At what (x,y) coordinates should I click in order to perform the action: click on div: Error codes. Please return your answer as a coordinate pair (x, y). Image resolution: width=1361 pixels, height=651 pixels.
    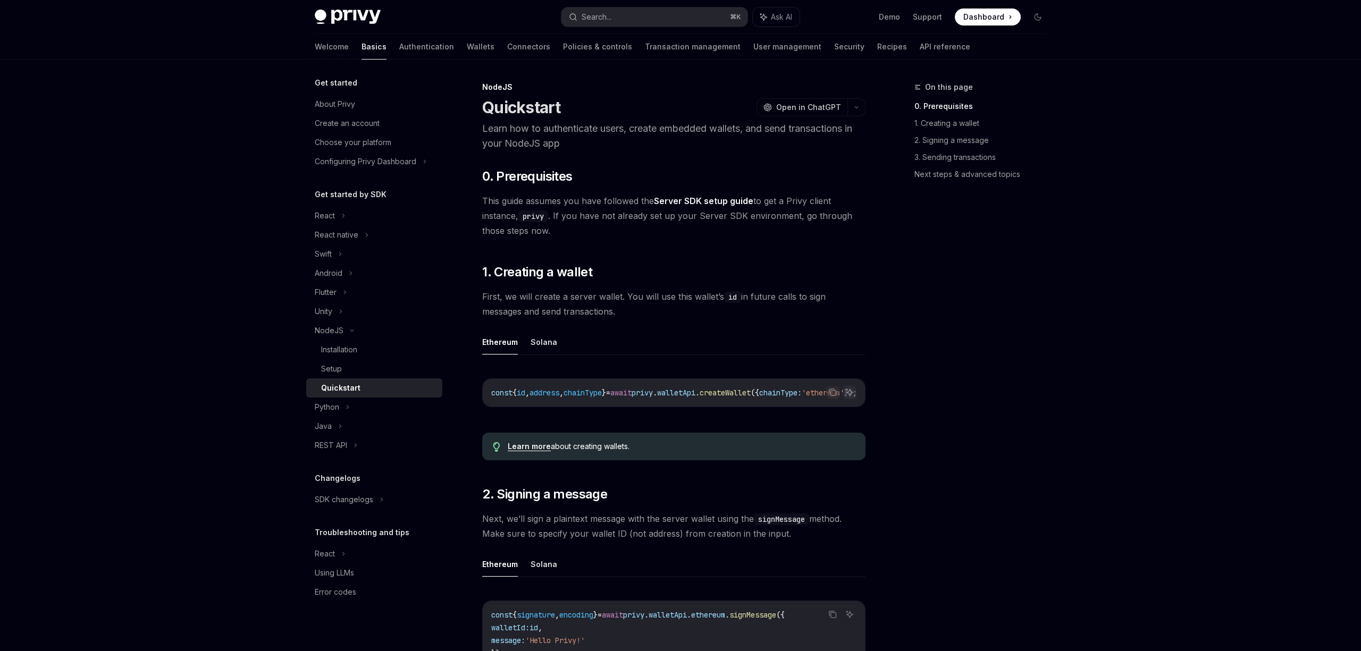
    Looking at the image, I should click on (336, 592).